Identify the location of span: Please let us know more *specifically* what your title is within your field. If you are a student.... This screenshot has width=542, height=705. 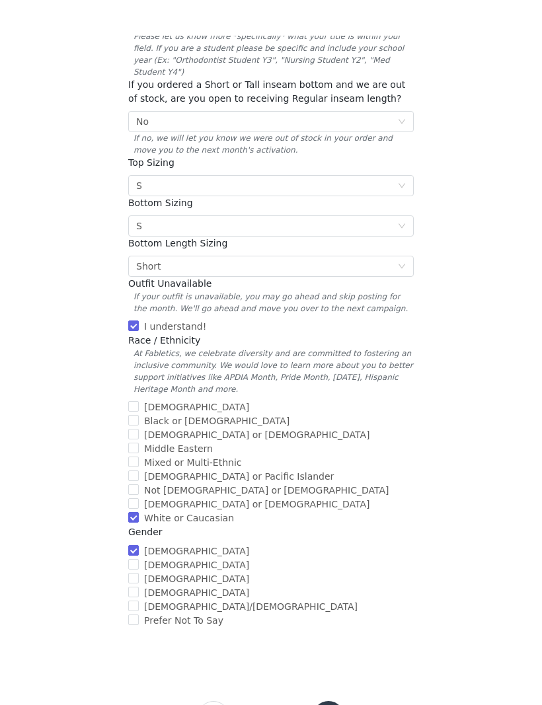
(271, 54).